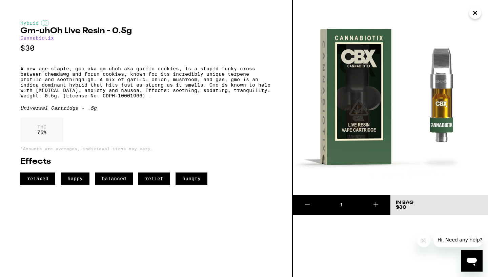  I want to click on img: hybridColor.svg, so click(45, 23).